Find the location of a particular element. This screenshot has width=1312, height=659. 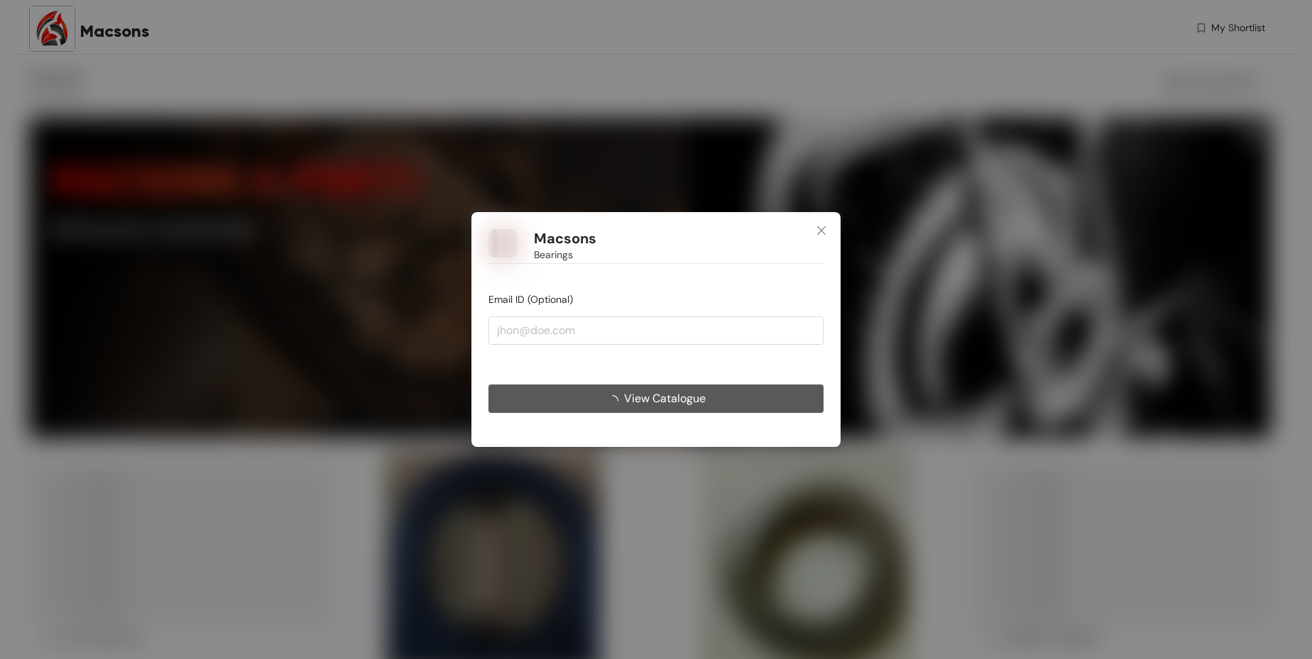

img: Buyer Portal is located at coordinates (502, 243).